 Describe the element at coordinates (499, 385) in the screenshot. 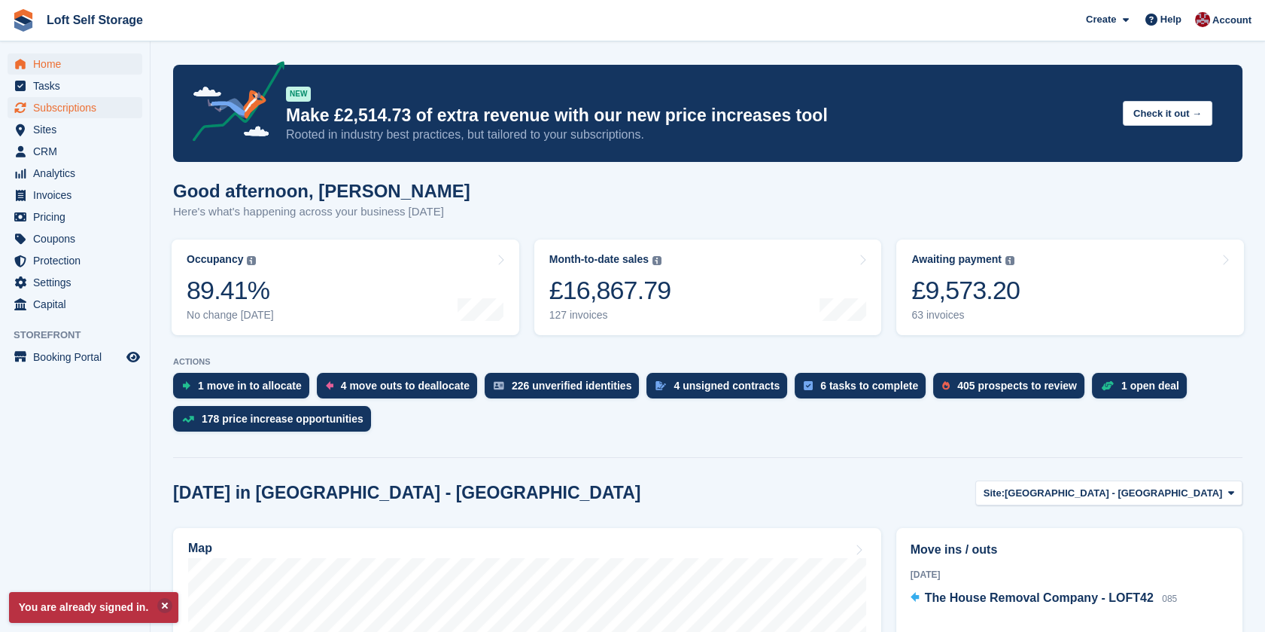

I see `img: verify_identity-adf6edd0f0f0b5bbfe63781bf79b02c33cf7c696d77639b501bdc392416b5a36.svg` at that location.